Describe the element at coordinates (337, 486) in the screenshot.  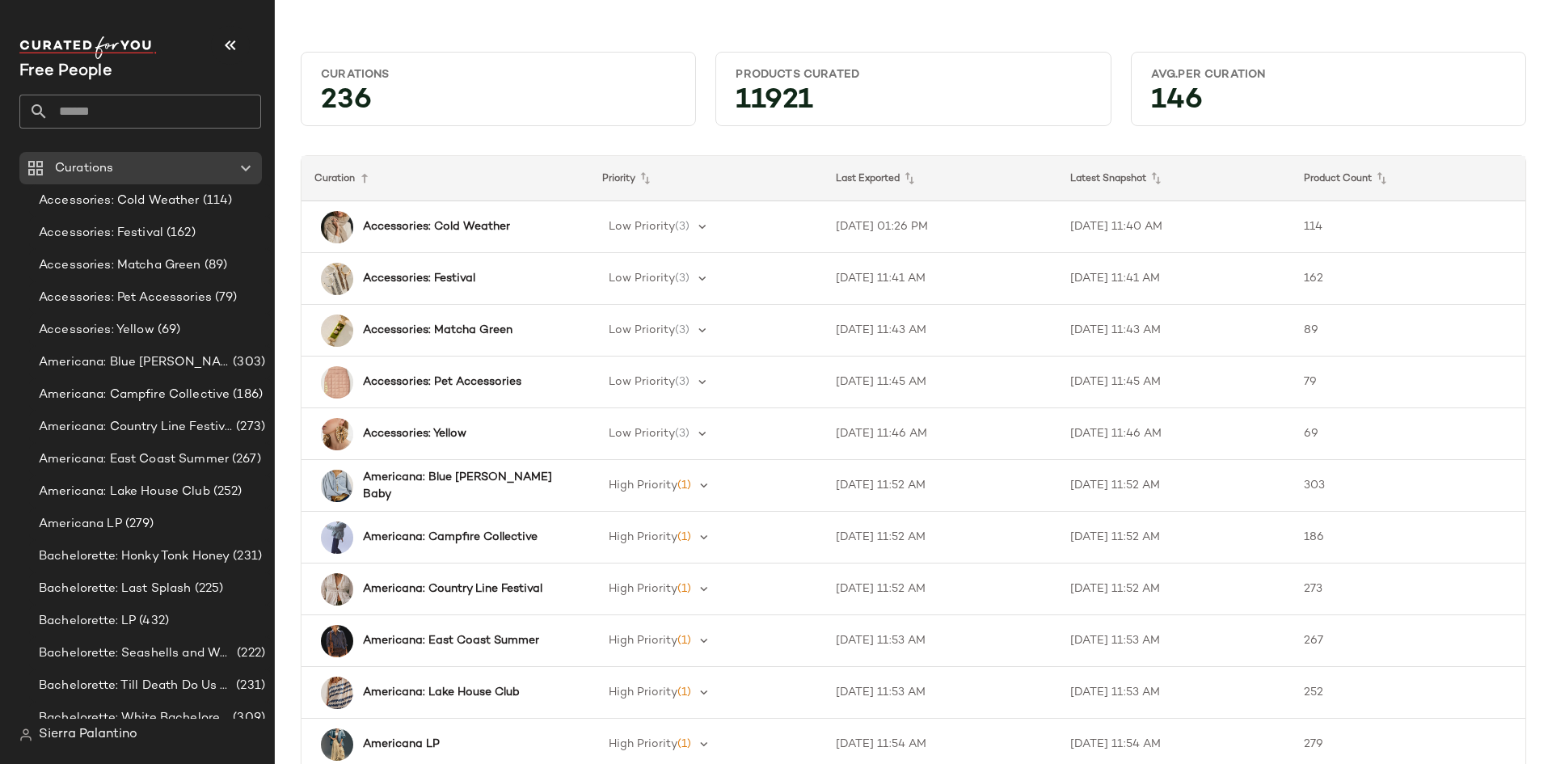
I see `img: 101180578_092_e` at that location.